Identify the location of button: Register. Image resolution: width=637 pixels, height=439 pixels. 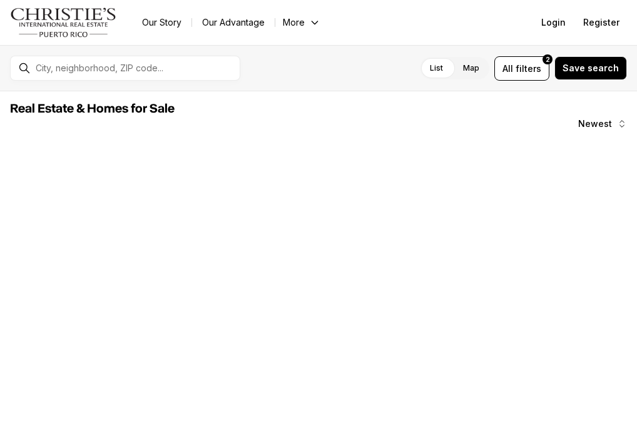
(601, 23).